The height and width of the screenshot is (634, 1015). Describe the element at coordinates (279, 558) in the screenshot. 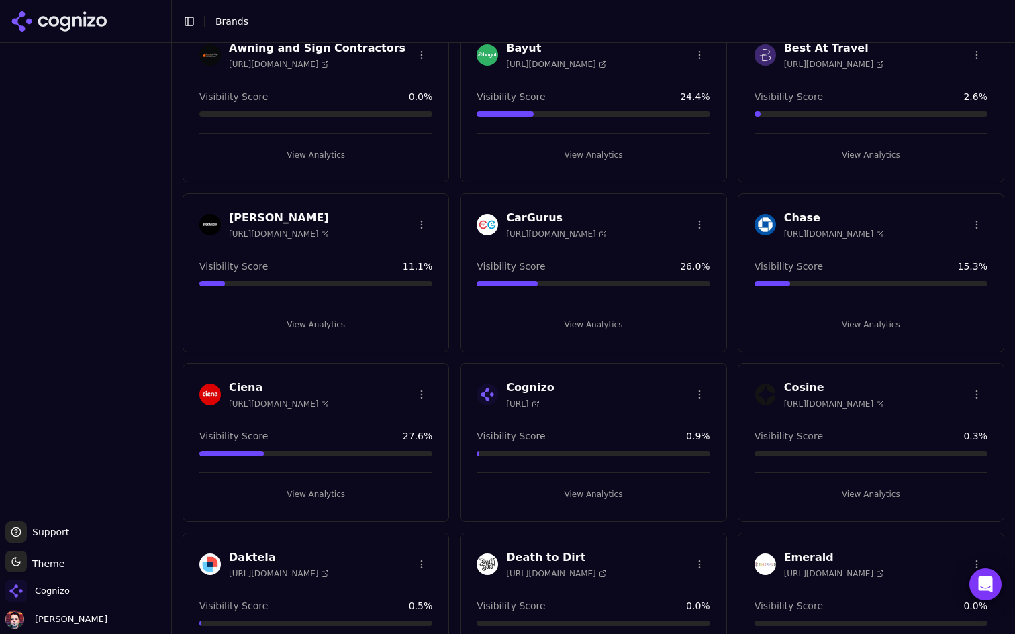

I see `h3: Daktela` at that location.